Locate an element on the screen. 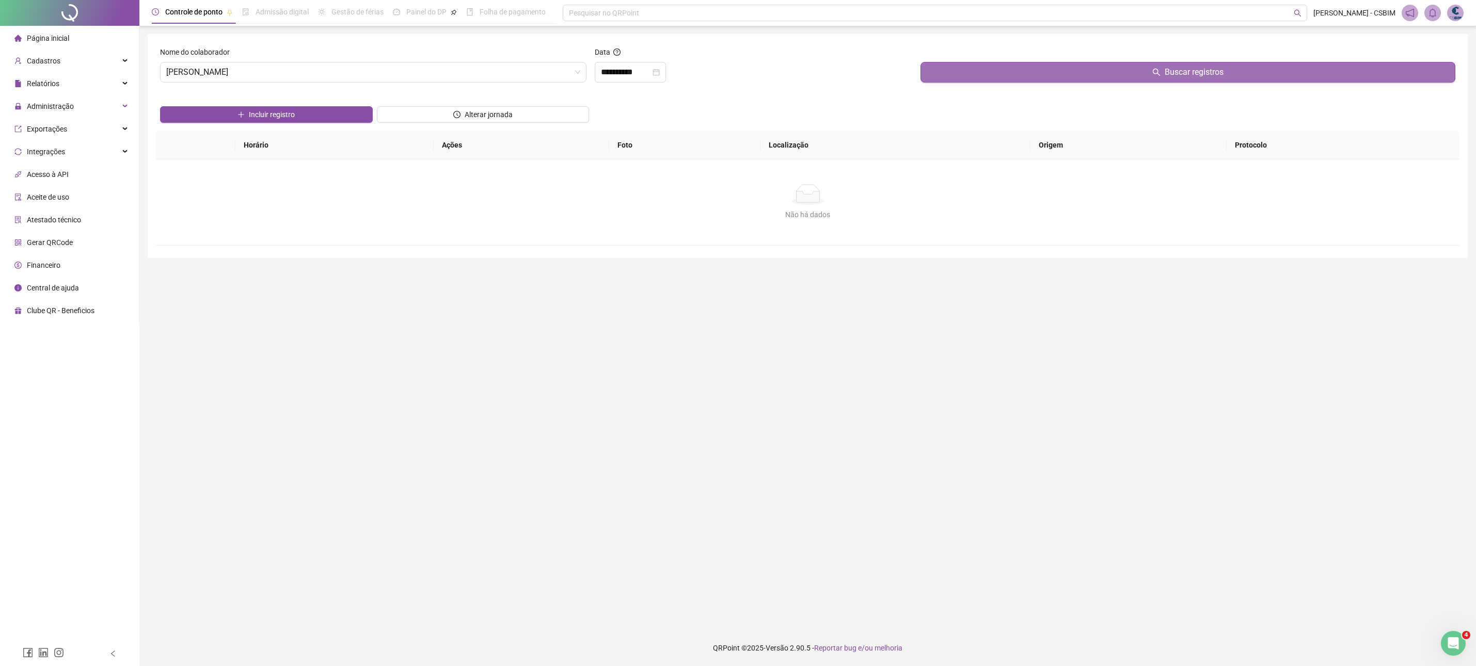 The width and height of the screenshot is (1476, 666). th: Horário is located at coordinates (334, 145).